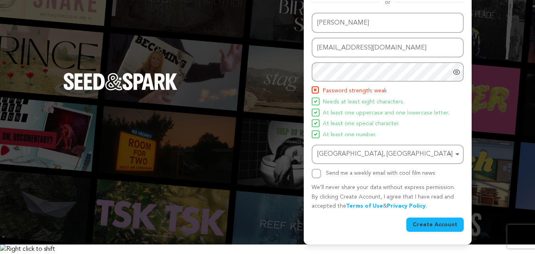 The height and width of the screenshot is (254, 535). I want to click on span: At least one number., so click(350, 135).